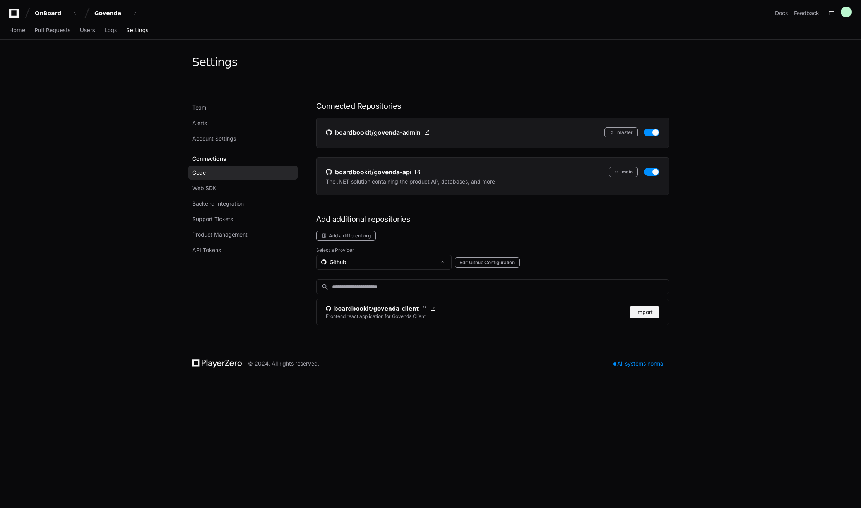 The height and width of the screenshot is (508, 861). What do you see at coordinates (243, 123) in the screenshot?
I see `a: Alerts` at bounding box center [243, 123].